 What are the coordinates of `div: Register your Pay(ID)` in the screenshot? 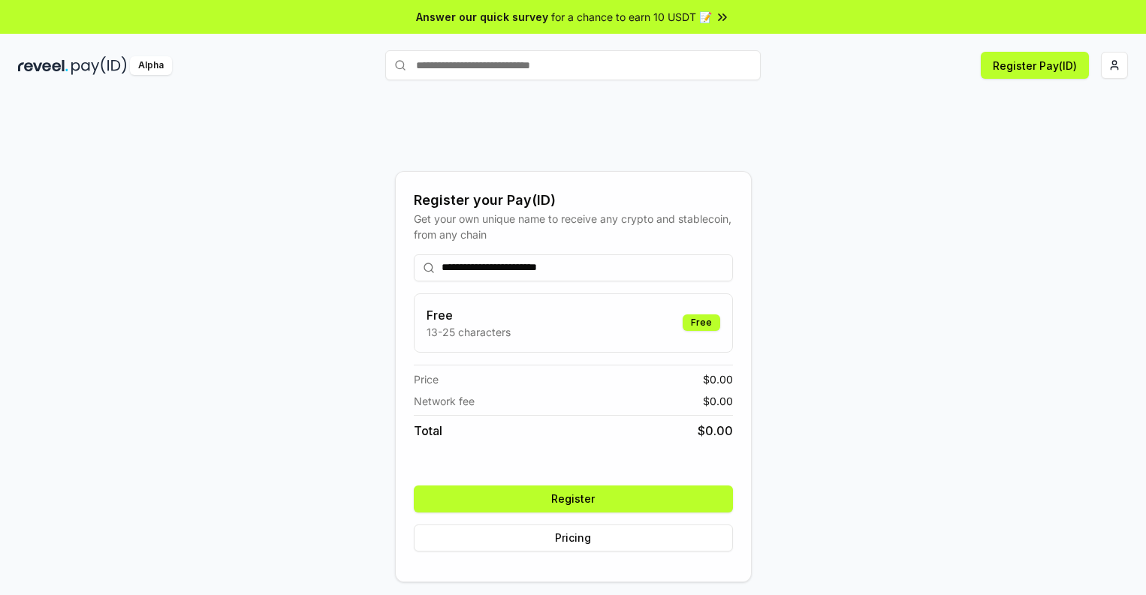 It's located at (573, 200).